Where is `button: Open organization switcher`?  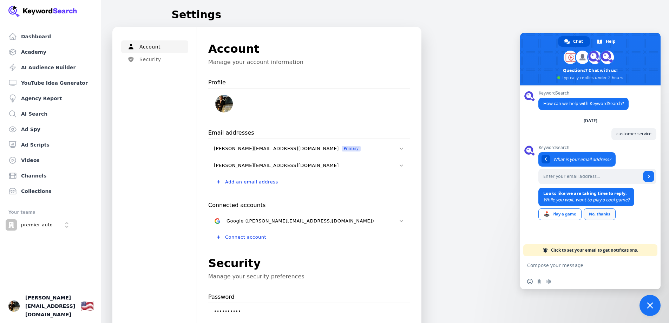 button: Open organization switcher is located at coordinates (39, 225).